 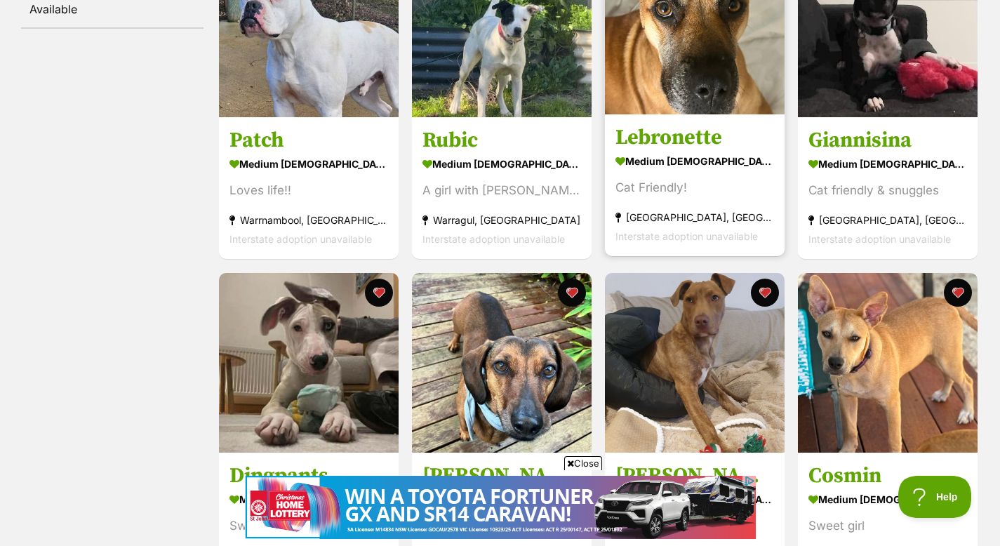 I want to click on h3: Lebronette, so click(x=695, y=138).